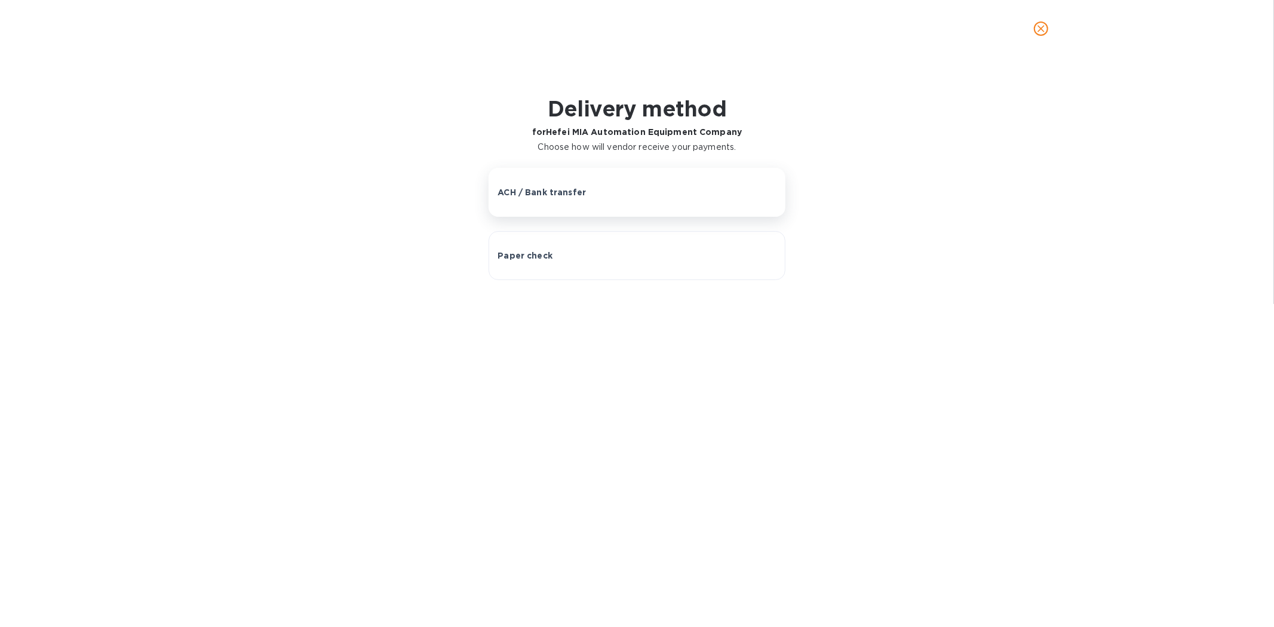  What do you see at coordinates (637, 192) in the screenshot?
I see `button: ACH / Bank transfer` at bounding box center [637, 192].